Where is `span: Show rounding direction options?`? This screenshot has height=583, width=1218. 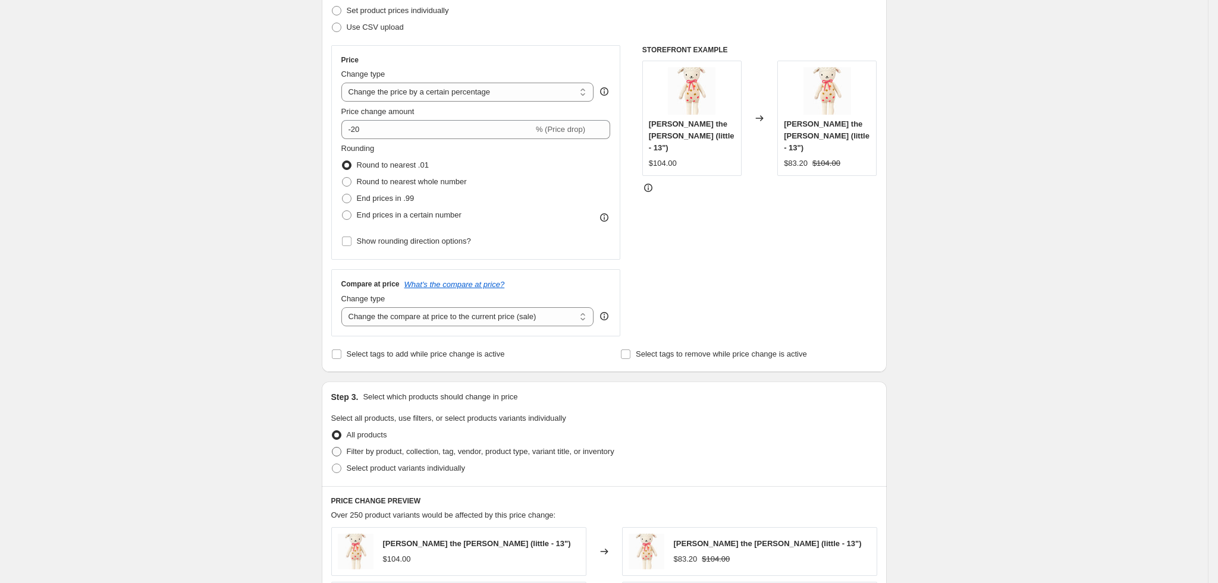 span: Show rounding direction options? is located at coordinates (414, 241).